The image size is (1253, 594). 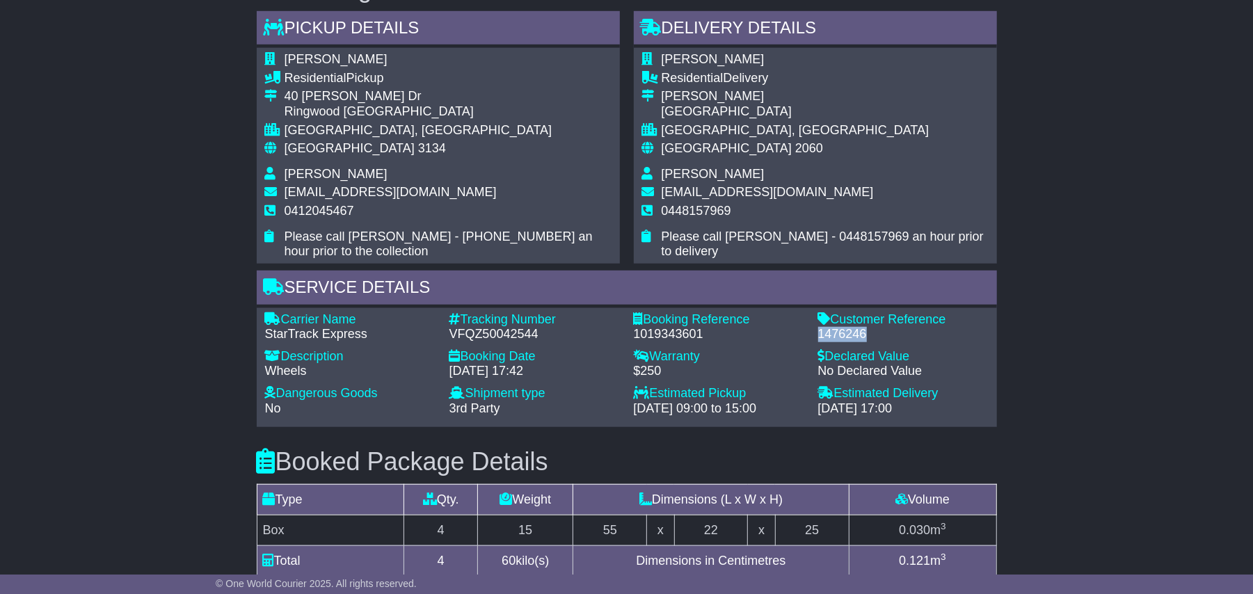 I want to click on td: Dimensions (L x W x H), so click(x=711, y=500).